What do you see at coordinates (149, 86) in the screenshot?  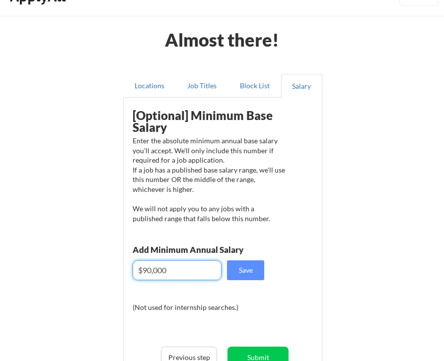 I see `button: Locations` at bounding box center [149, 86].